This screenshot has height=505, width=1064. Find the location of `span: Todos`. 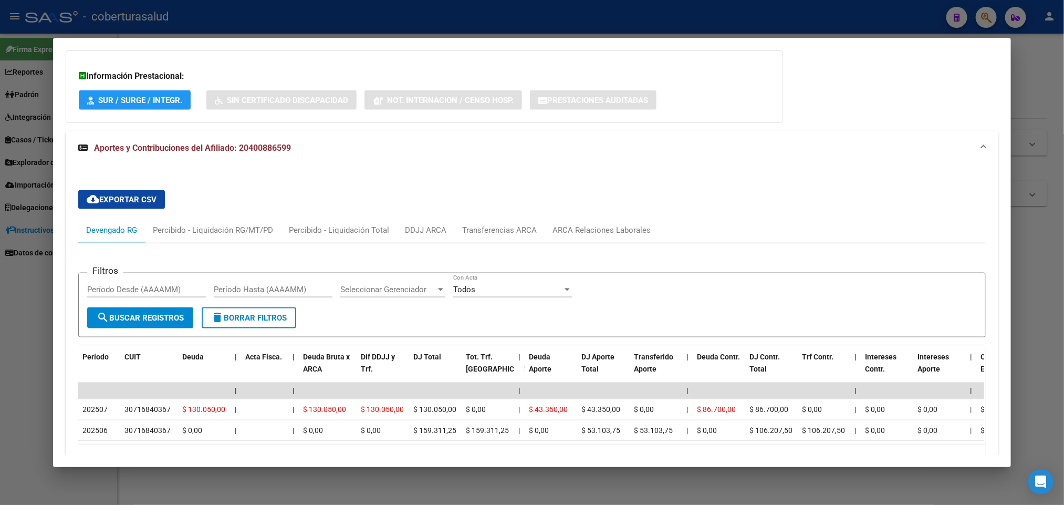

span: Todos is located at coordinates (464, 289).